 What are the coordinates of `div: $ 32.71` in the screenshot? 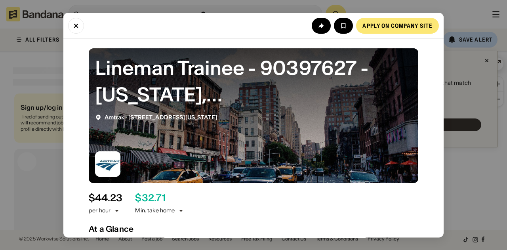 It's located at (150, 197).